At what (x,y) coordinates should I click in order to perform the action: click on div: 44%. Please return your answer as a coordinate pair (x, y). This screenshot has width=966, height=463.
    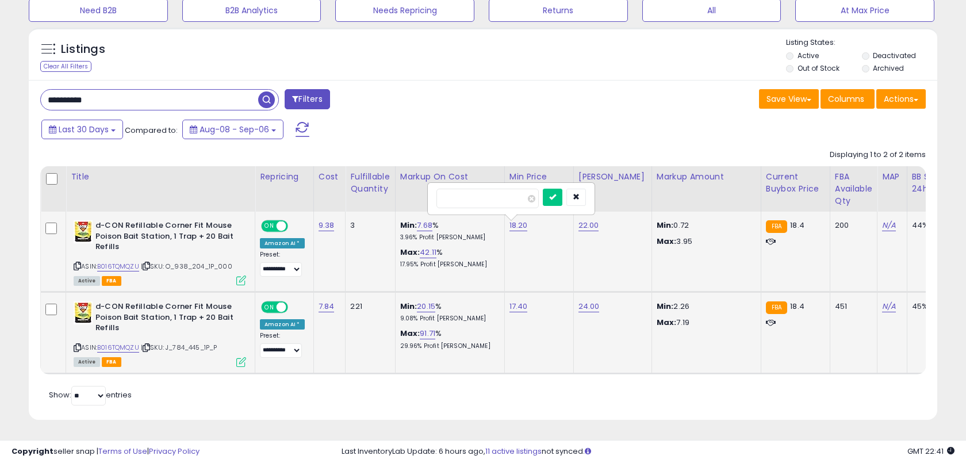
    Looking at the image, I should click on (931, 225).